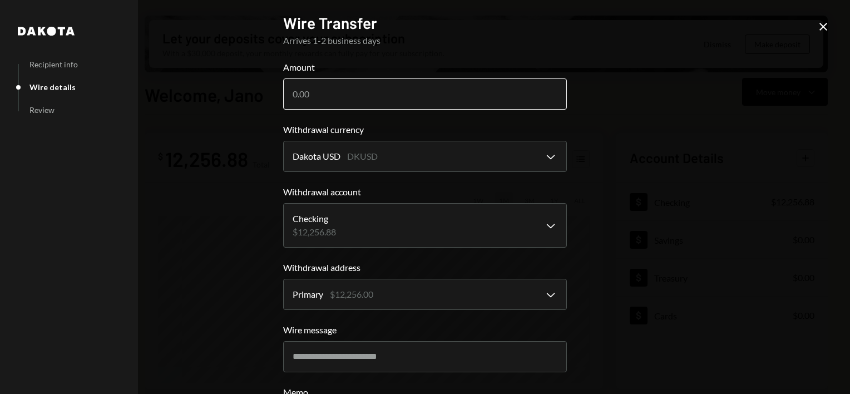 The height and width of the screenshot is (394, 850). I want to click on input: 0.00, so click(425, 94).